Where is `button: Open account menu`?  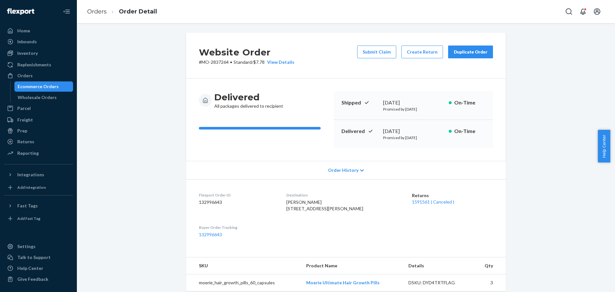 button: Open account menu is located at coordinates (597, 12).